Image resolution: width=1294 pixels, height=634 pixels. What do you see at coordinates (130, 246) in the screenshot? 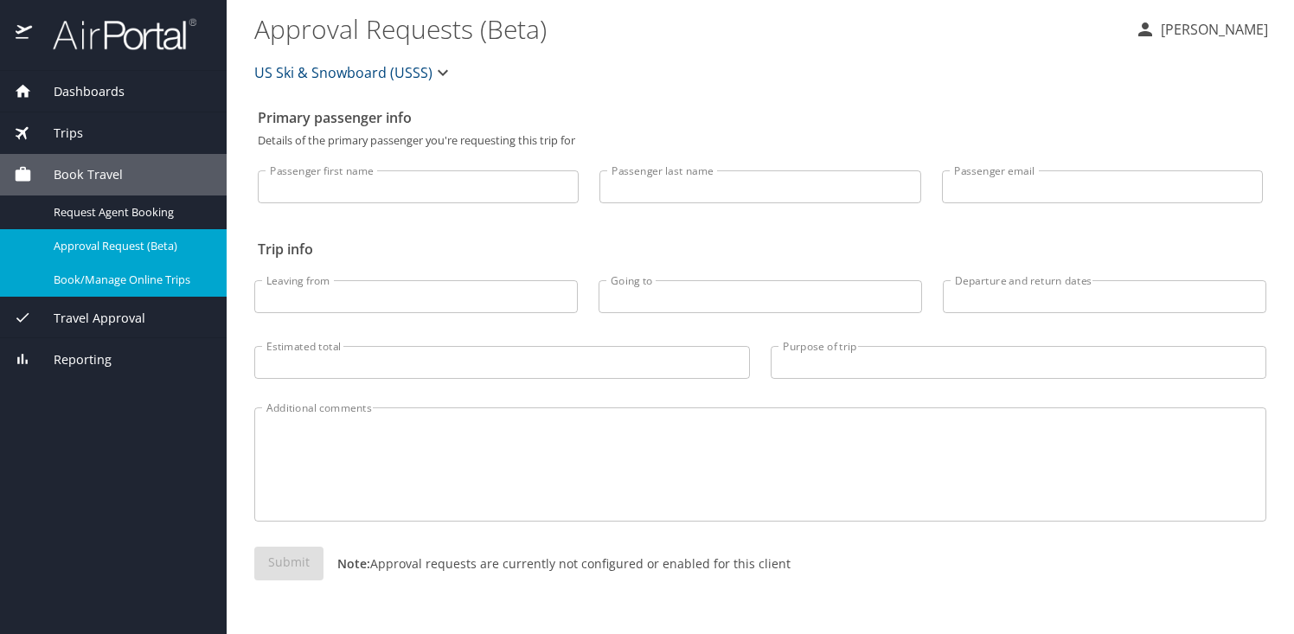
I see `span: Approval Request (Beta)` at bounding box center [130, 246].